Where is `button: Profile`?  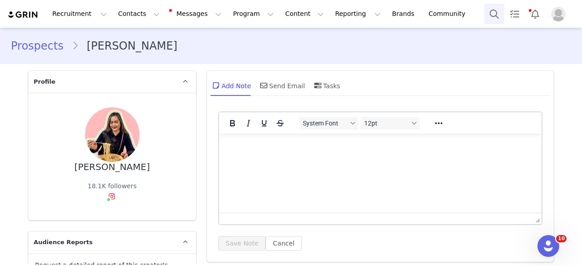
button: Profile is located at coordinates (560, 14).